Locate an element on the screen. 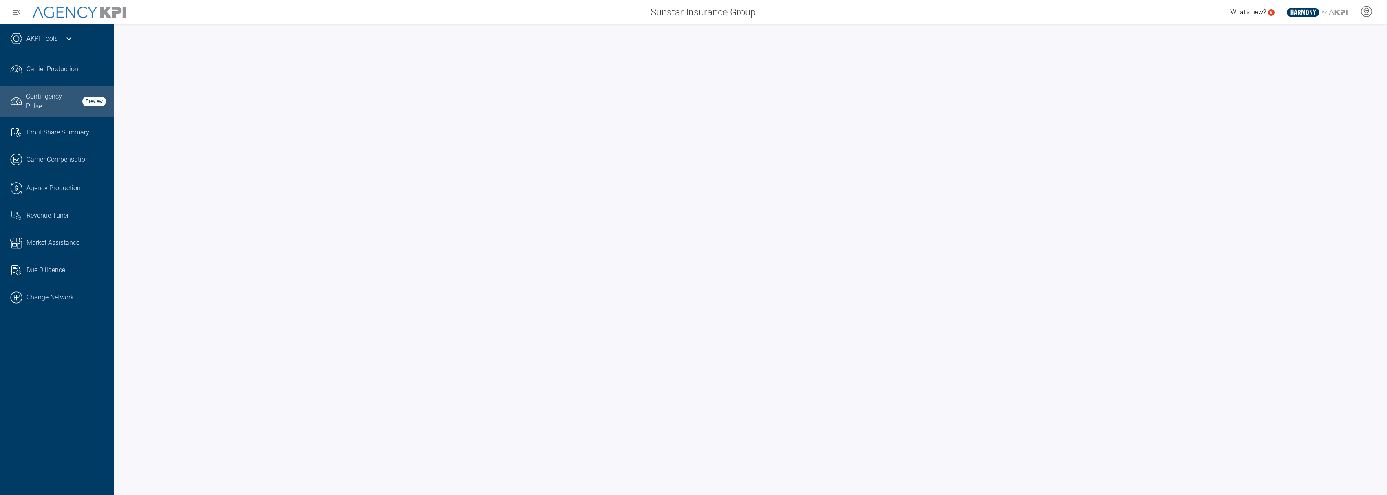 The width and height of the screenshot is (1387, 495). strong: Preview is located at coordinates (94, 101).